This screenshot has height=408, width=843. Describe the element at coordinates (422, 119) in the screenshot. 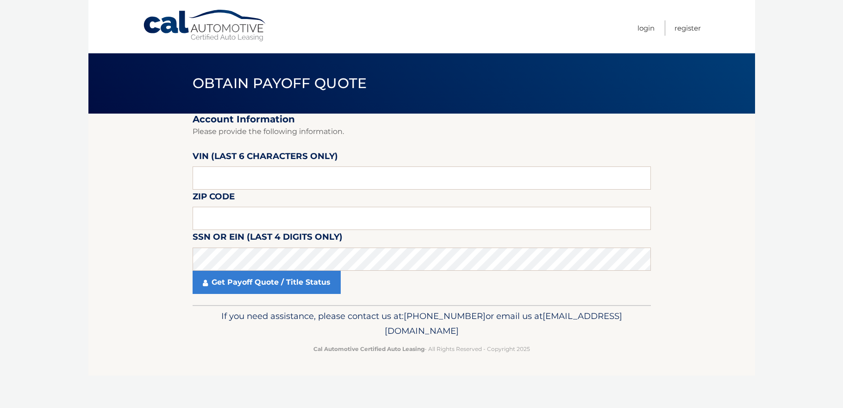

I see `h2: Account Information` at that location.